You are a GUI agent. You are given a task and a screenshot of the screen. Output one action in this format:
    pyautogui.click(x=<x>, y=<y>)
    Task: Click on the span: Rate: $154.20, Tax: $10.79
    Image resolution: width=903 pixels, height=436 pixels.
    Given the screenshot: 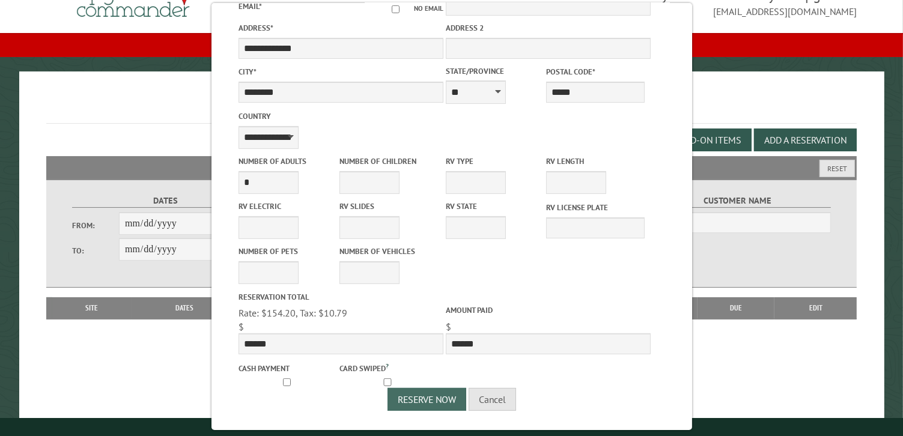 What is the action you would take?
    pyautogui.click(x=293, y=313)
    